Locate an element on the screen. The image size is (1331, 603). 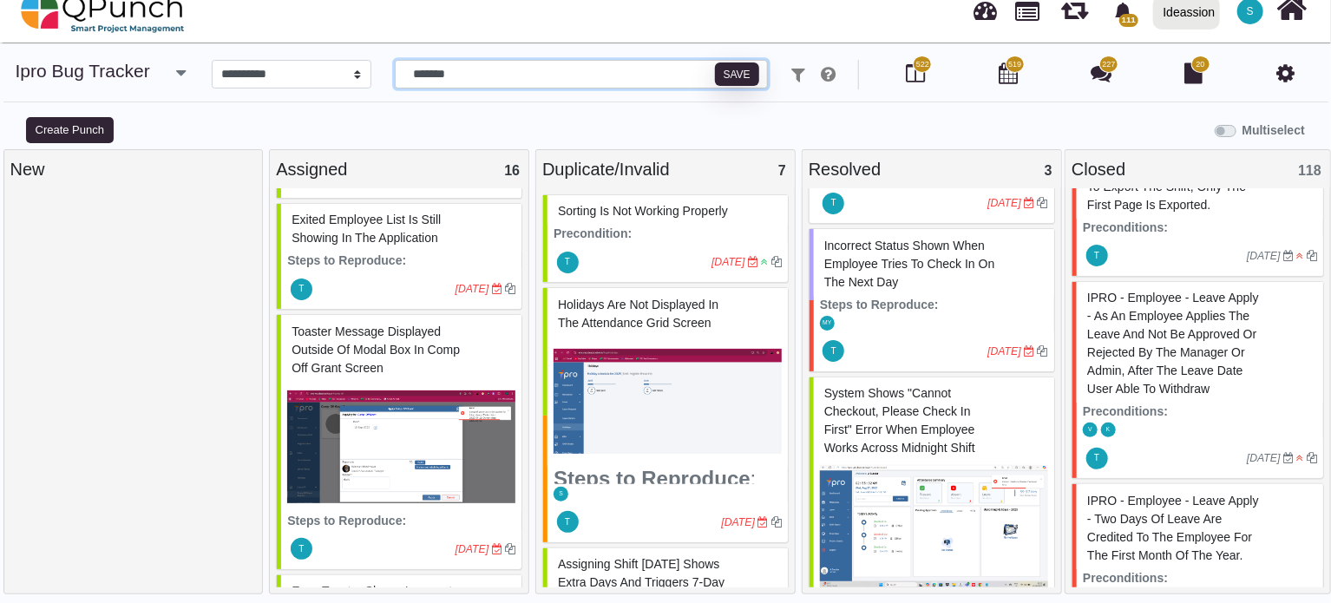
div: Duplicate/Invalid is located at coordinates (665, 169).